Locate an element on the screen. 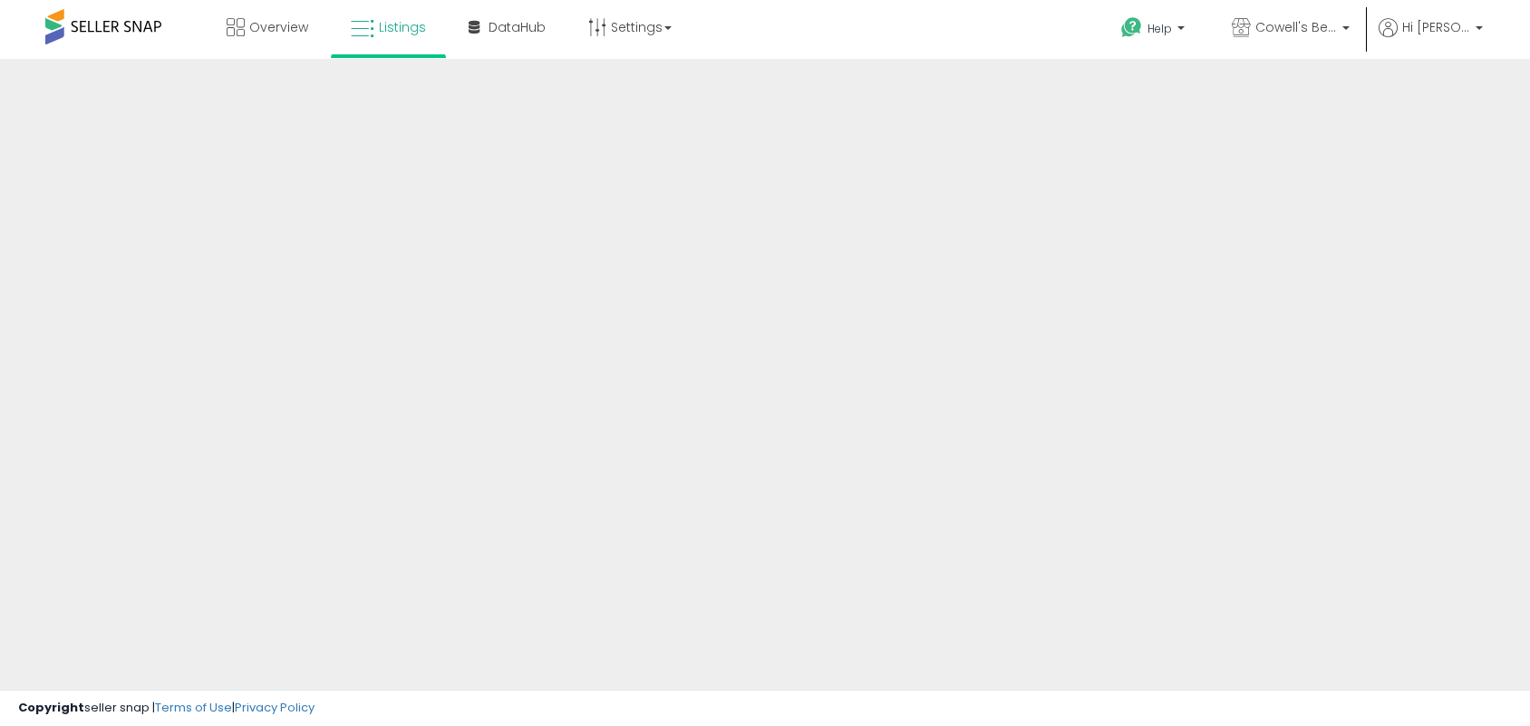  a: Help is located at coordinates (1155, 31).